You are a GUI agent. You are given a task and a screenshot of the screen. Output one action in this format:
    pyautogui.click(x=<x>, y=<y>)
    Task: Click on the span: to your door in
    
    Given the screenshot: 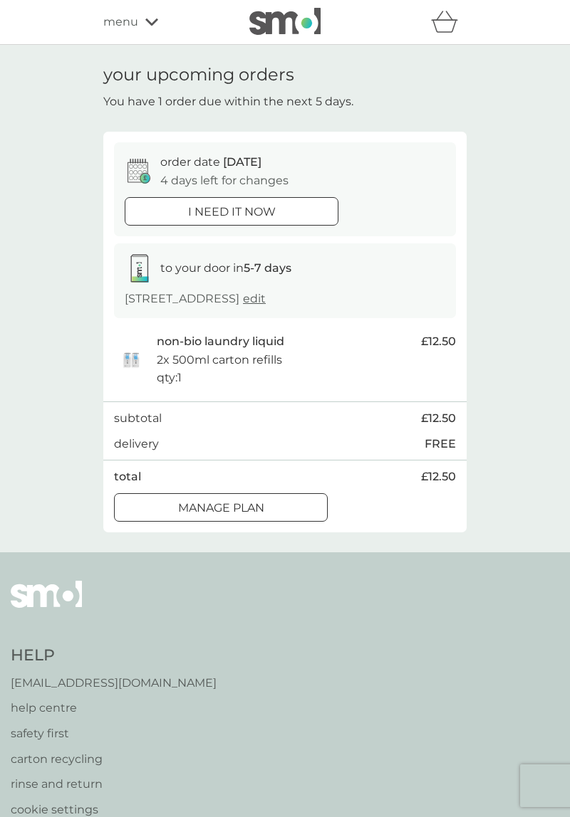 What is the action you would take?
    pyautogui.click(x=226, y=268)
    